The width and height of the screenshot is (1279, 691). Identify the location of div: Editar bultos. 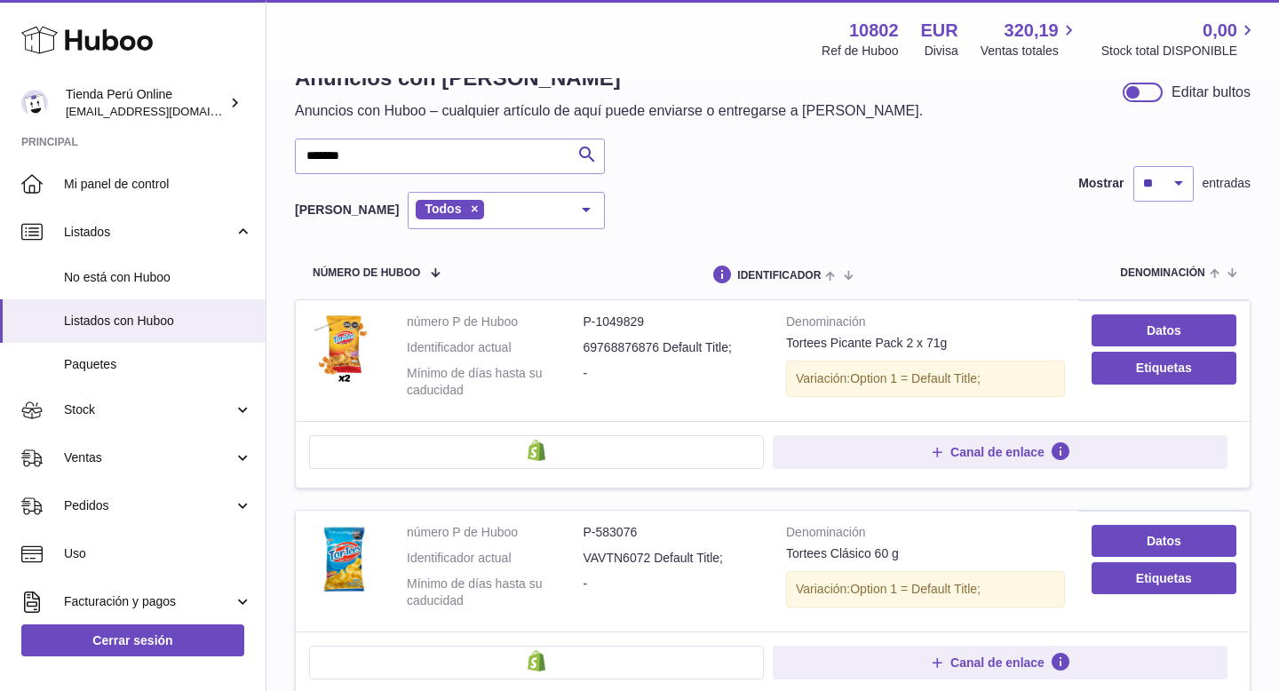
(1210, 92).